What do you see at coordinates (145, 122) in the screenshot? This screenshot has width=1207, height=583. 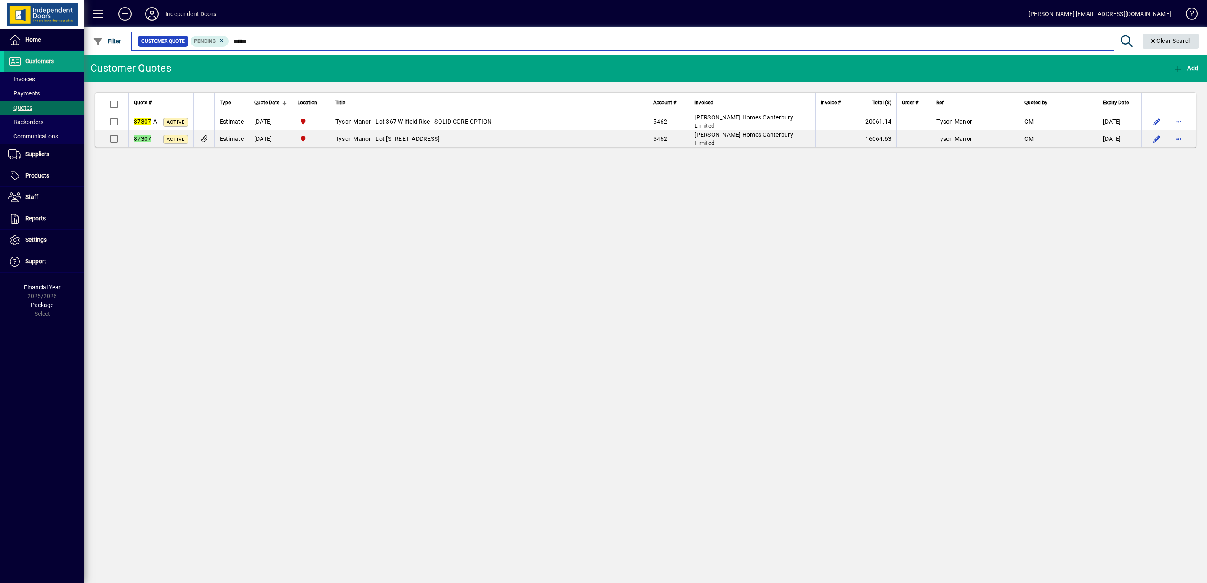 I see `span: -A` at bounding box center [145, 122].